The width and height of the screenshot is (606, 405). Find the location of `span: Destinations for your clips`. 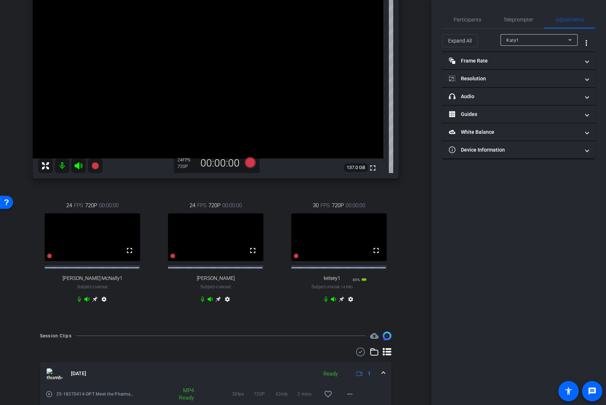

span: Destinations for your clips is located at coordinates (374, 336).